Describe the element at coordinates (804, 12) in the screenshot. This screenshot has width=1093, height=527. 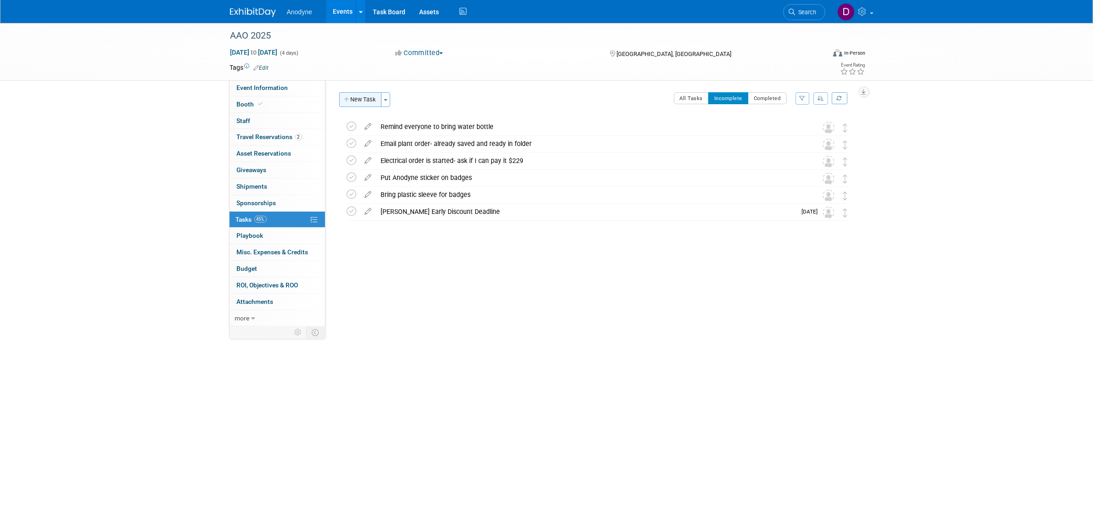
I see `a: Search` at that location.